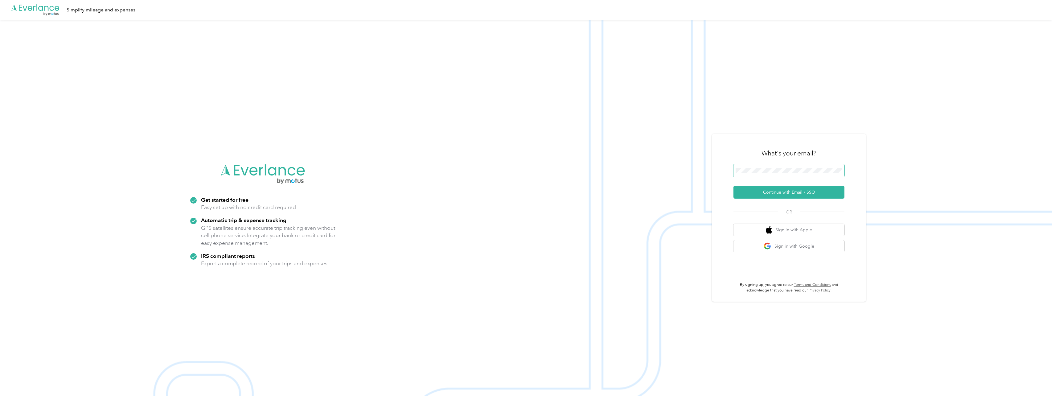 This screenshot has width=1055, height=396. Describe the element at coordinates (820, 290) in the screenshot. I see `a: Privacy Policy` at that location.